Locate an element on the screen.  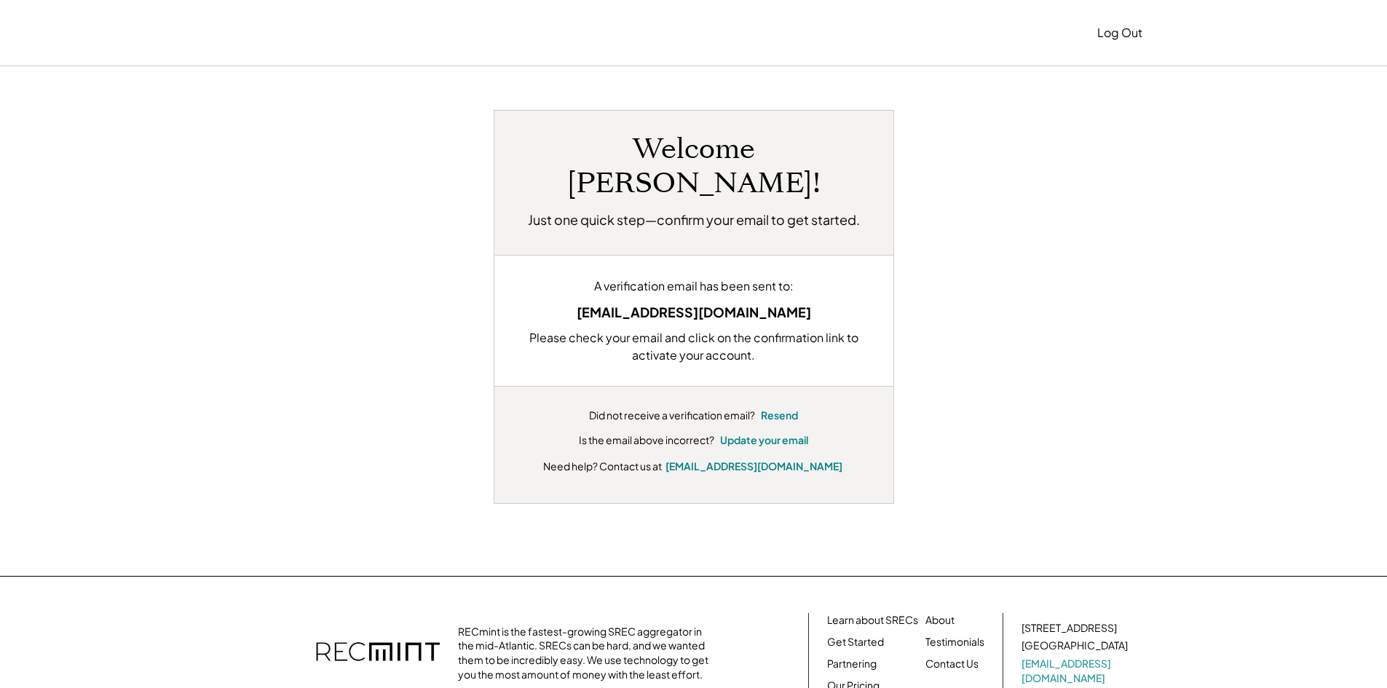
div: Did not receive a verification email? is located at coordinates (672, 416).